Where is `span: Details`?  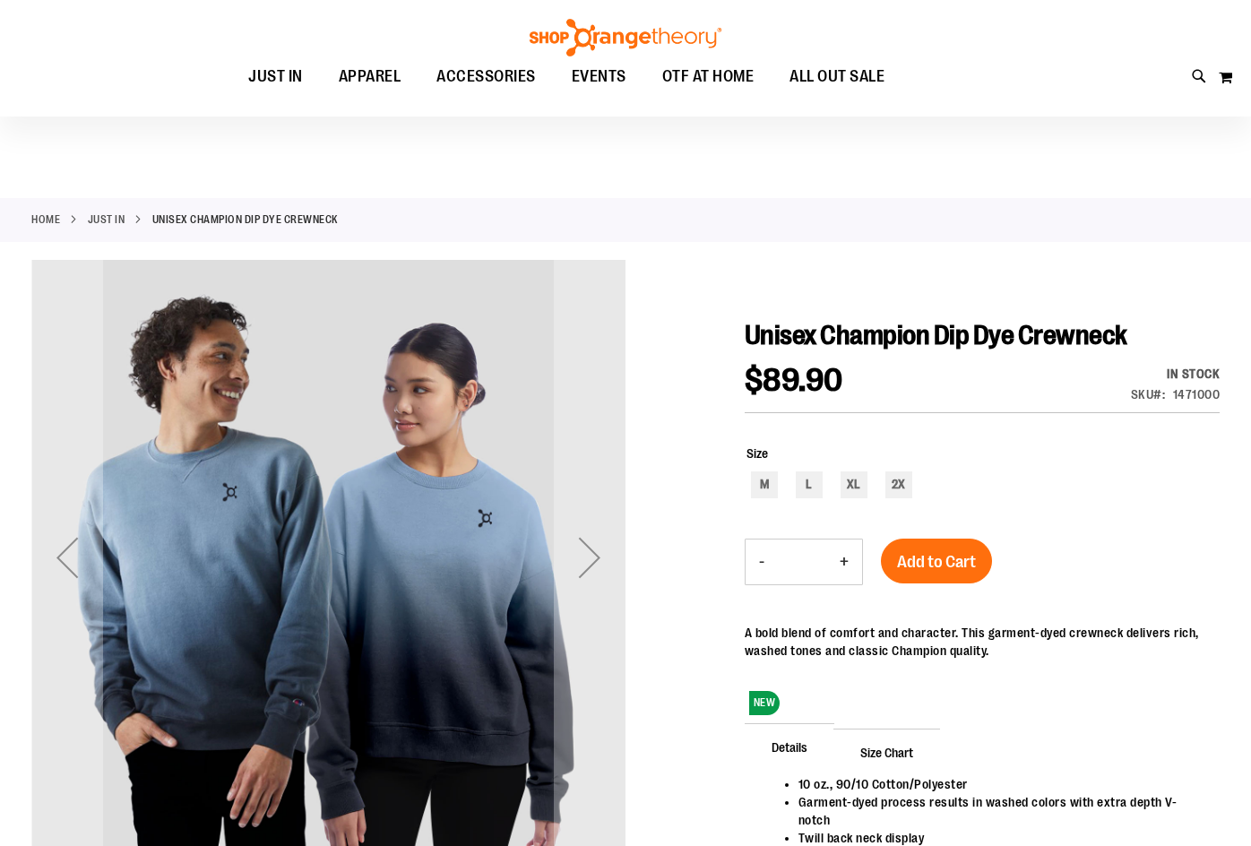 span: Details is located at coordinates (790, 746).